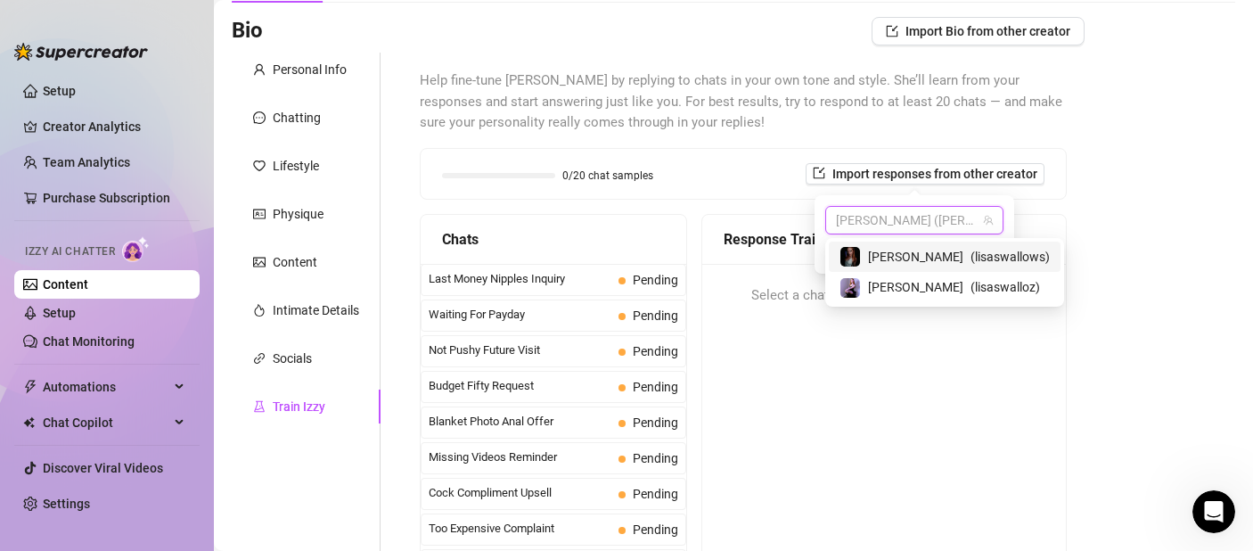  I want to click on span: Too Expensive Complaint, so click(520, 529).